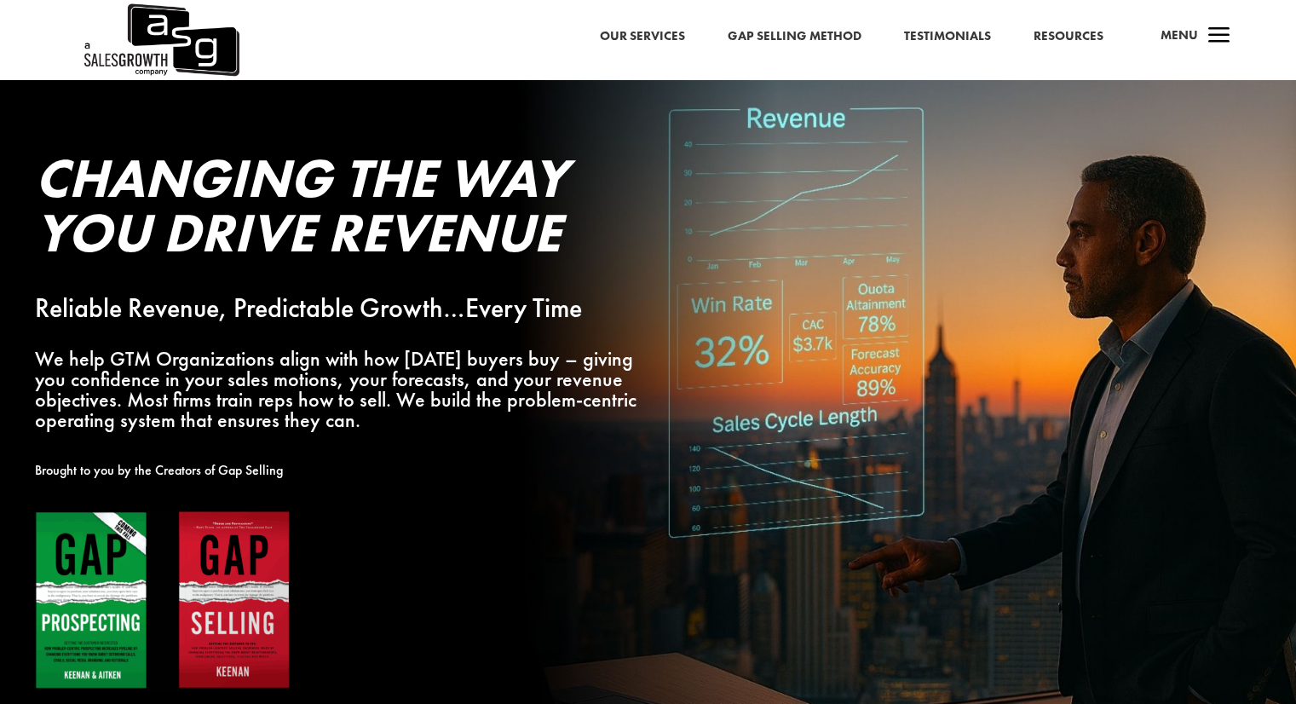 Image resolution: width=1296 pixels, height=704 pixels. What do you see at coordinates (794, 37) in the screenshot?
I see `a: Gap Selling Method` at bounding box center [794, 37].